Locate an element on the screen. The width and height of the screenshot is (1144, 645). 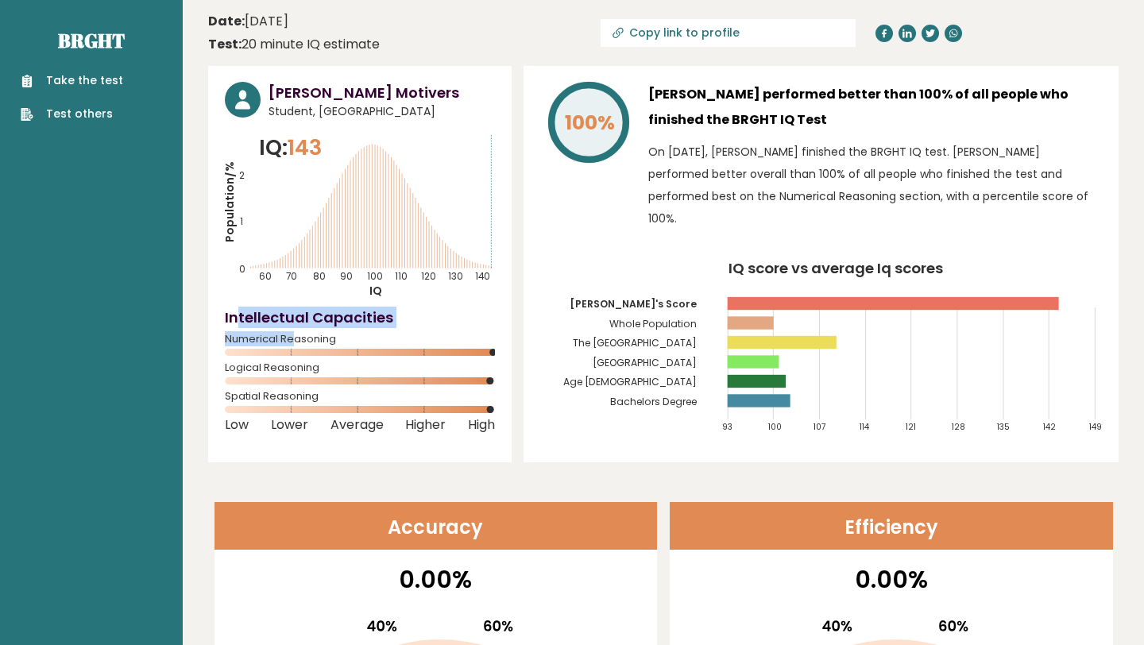
a: Test others is located at coordinates (71, 114).